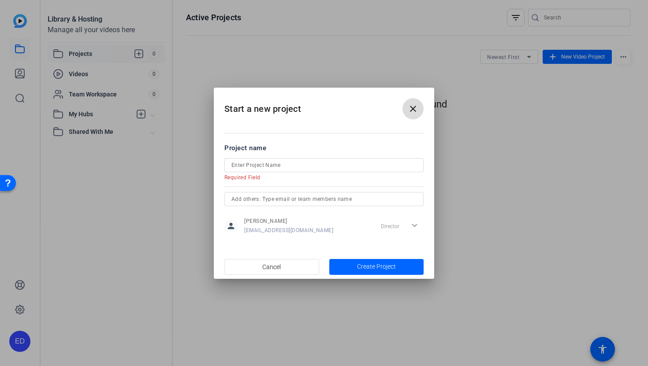 The image size is (648, 366). What do you see at coordinates (413, 109) in the screenshot?
I see `mat-icon: close` at bounding box center [413, 109].